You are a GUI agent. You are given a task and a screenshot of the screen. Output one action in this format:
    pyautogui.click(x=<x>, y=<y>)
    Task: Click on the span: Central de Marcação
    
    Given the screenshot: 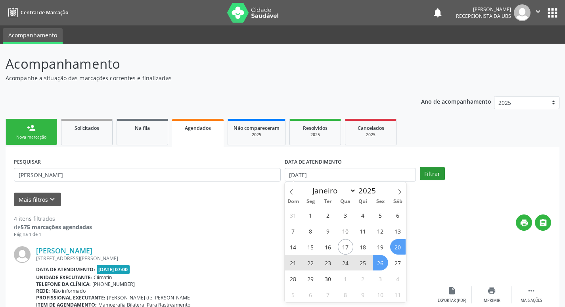 What is the action you would take?
    pyautogui.click(x=44, y=12)
    